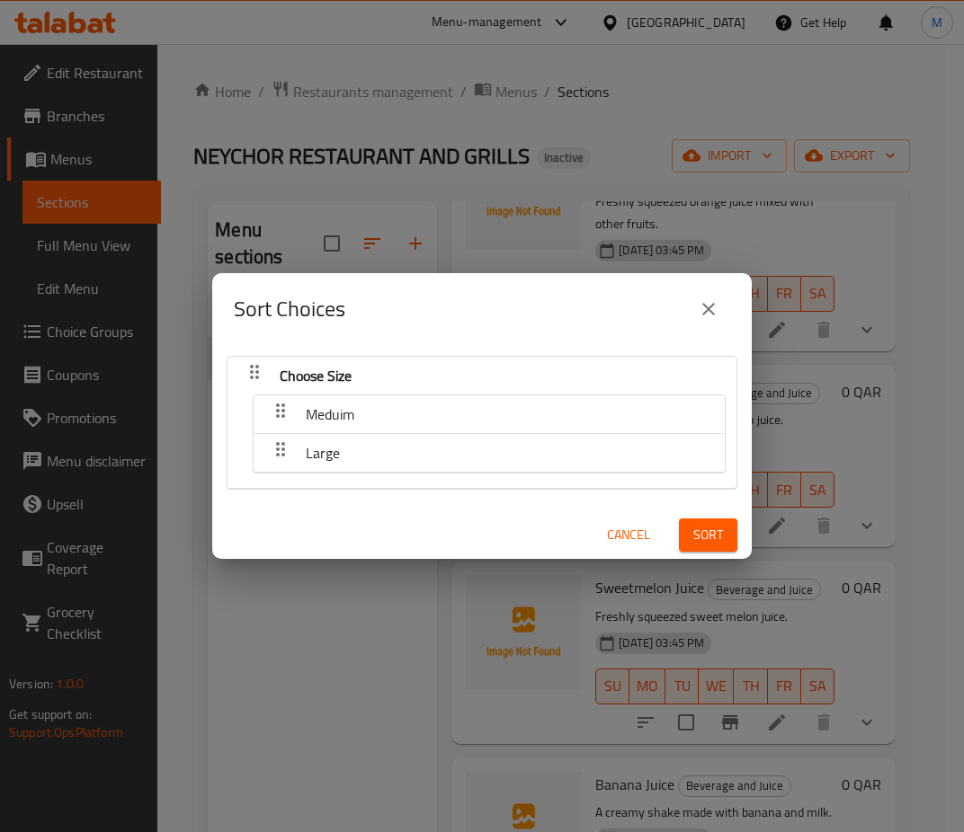  What do you see at coordinates (628, 535) in the screenshot?
I see `span: Cancel` at bounding box center [628, 535].